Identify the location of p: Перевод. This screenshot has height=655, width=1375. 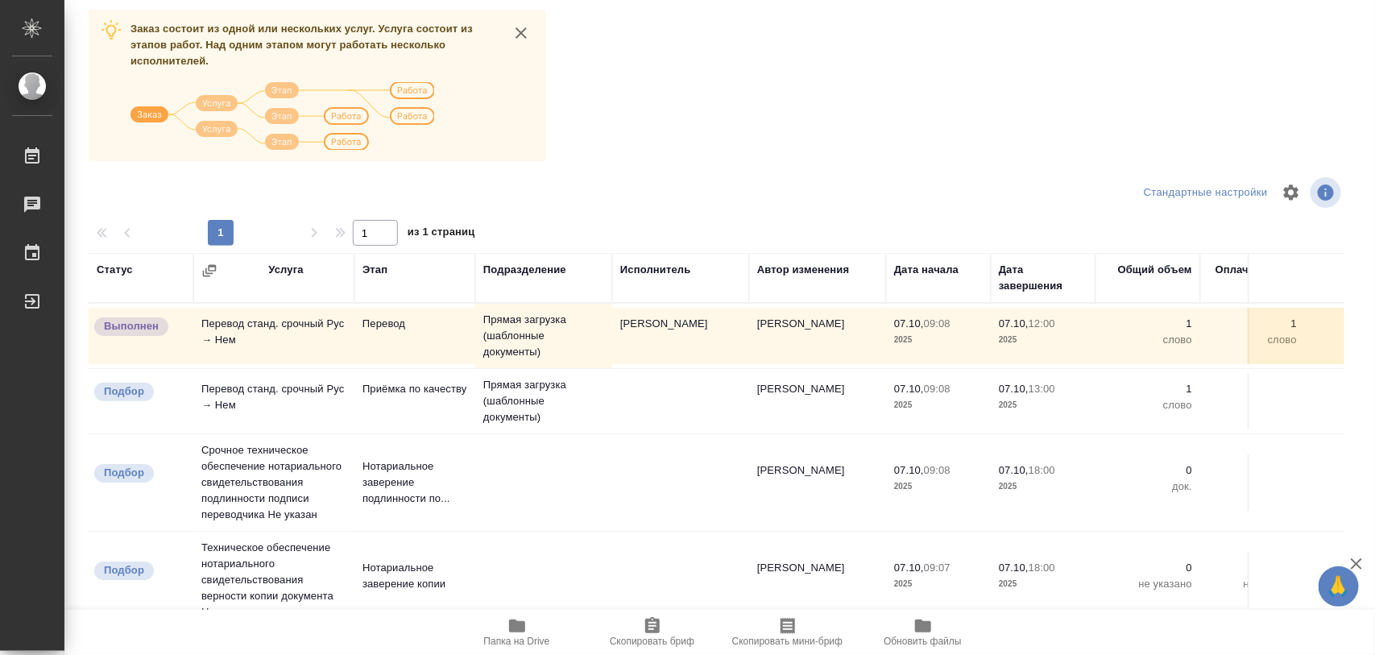
(415, 324).